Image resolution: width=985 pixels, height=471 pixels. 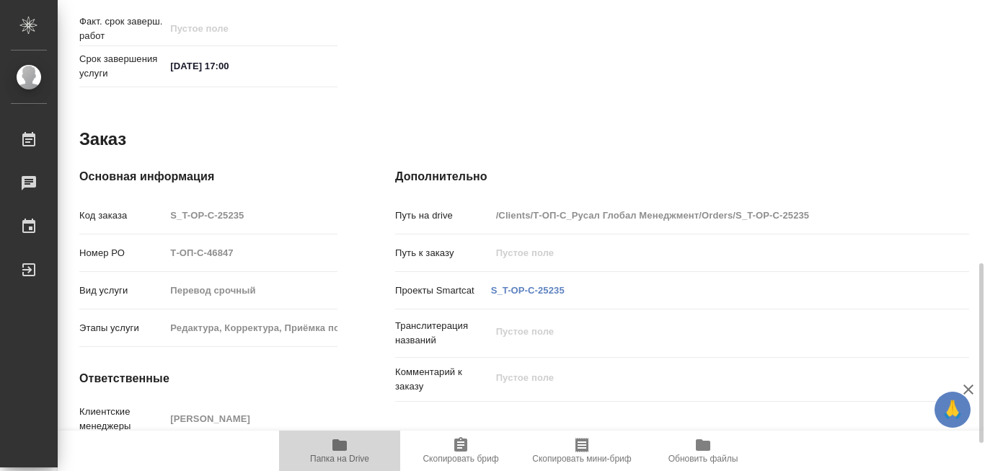 What do you see at coordinates (443, 216) in the screenshot?
I see `p: Путь на drive` at bounding box center [443, 216].